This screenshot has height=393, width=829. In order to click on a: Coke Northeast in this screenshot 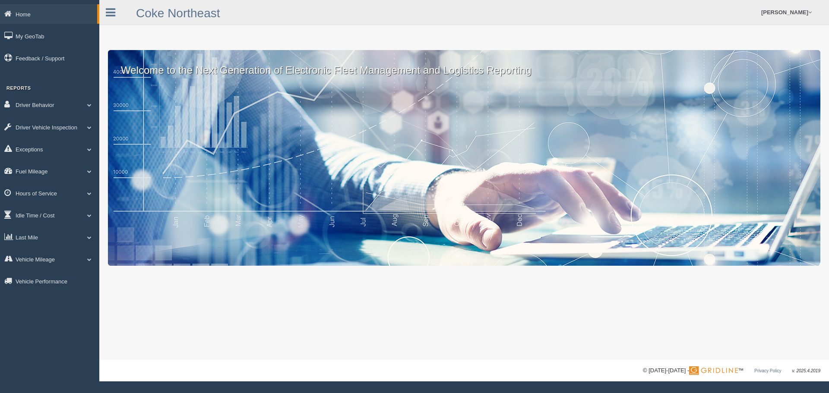, I will do `click(178, 13)`.